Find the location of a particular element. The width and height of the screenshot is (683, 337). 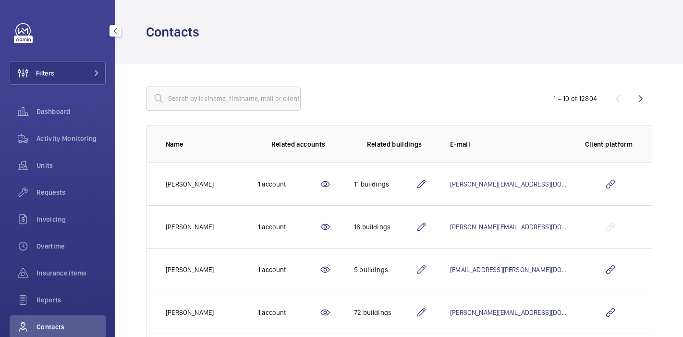

span: Invoicing is located at coordinates (71, 219).